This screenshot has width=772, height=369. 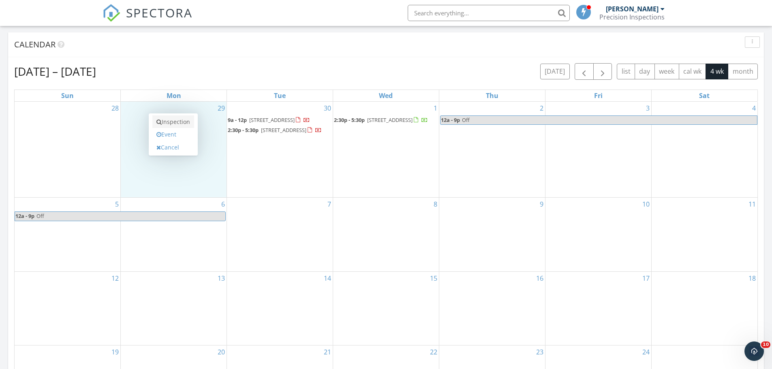 What do you see at coordinates (434, 278) in the screenshot?
I see `a: Go to October 15, 2025` at bounding box center [434, 278].